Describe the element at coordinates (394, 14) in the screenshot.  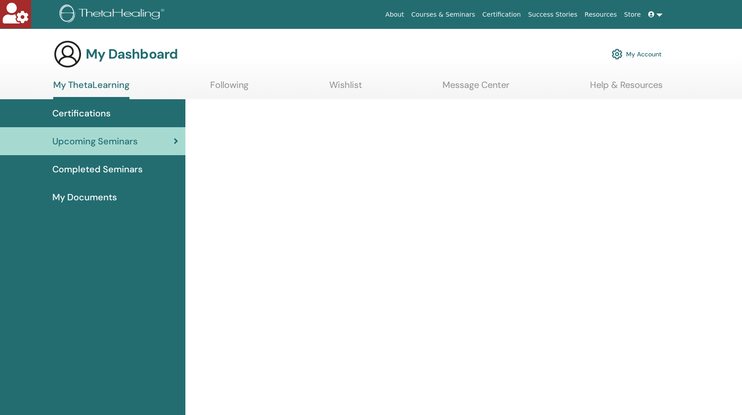
I see `a: About` at that location.